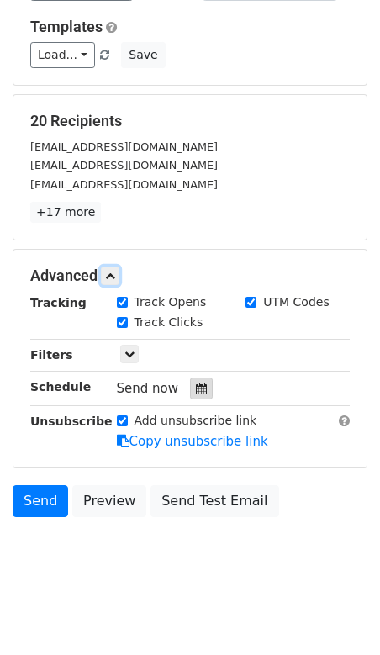 The image size is (380, 655). Describe the element at coordinates (66, 212) in the screenshot. I see `a: +17 more` at that location.